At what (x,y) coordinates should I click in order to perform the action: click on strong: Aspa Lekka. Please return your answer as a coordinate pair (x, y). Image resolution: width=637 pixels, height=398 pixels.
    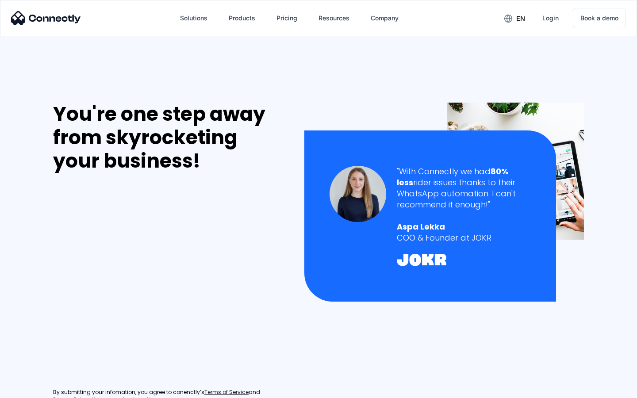
    Looking at the image, I should click on (420, 226).